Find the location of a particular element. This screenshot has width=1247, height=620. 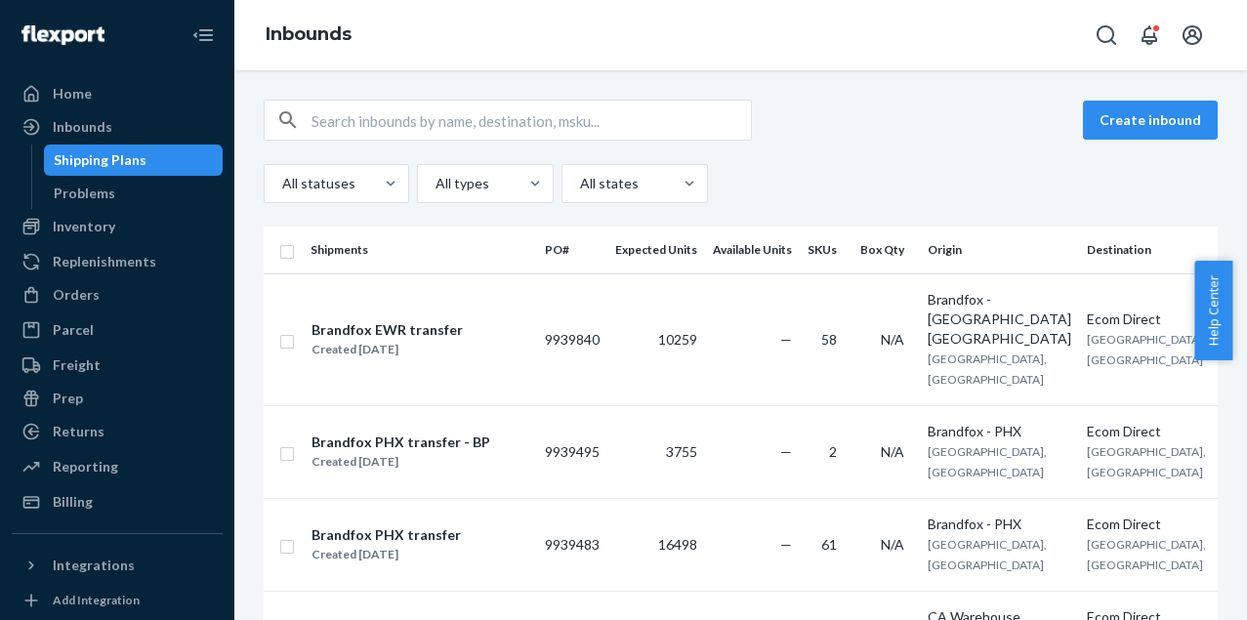

th: Destination is located at coordinates (1146, 250).